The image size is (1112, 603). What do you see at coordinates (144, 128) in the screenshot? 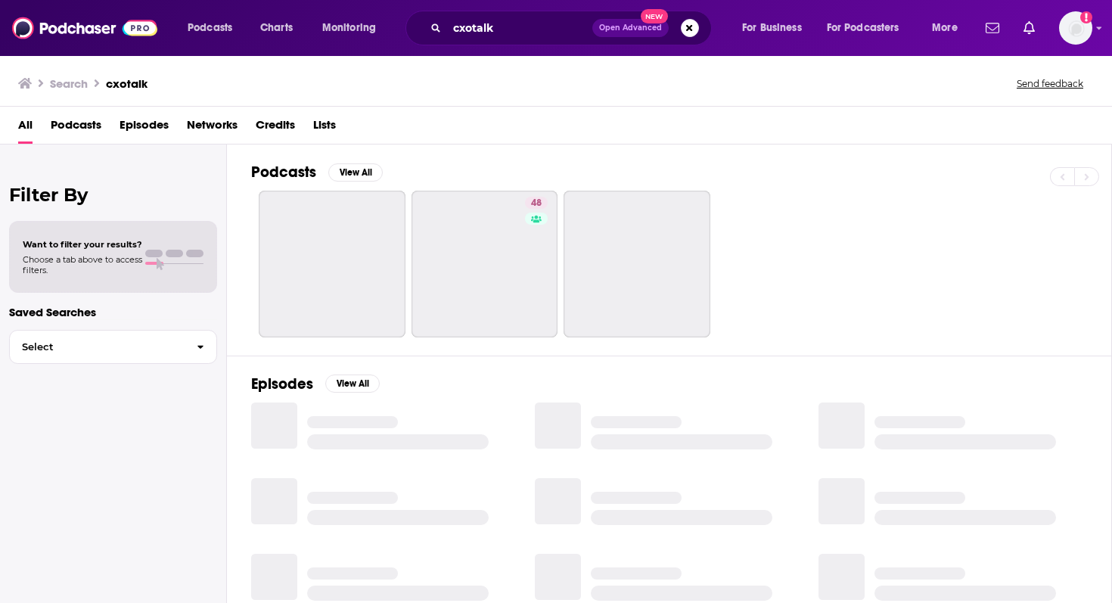
I see `a: Episodes` at bounding box center [144, 128].